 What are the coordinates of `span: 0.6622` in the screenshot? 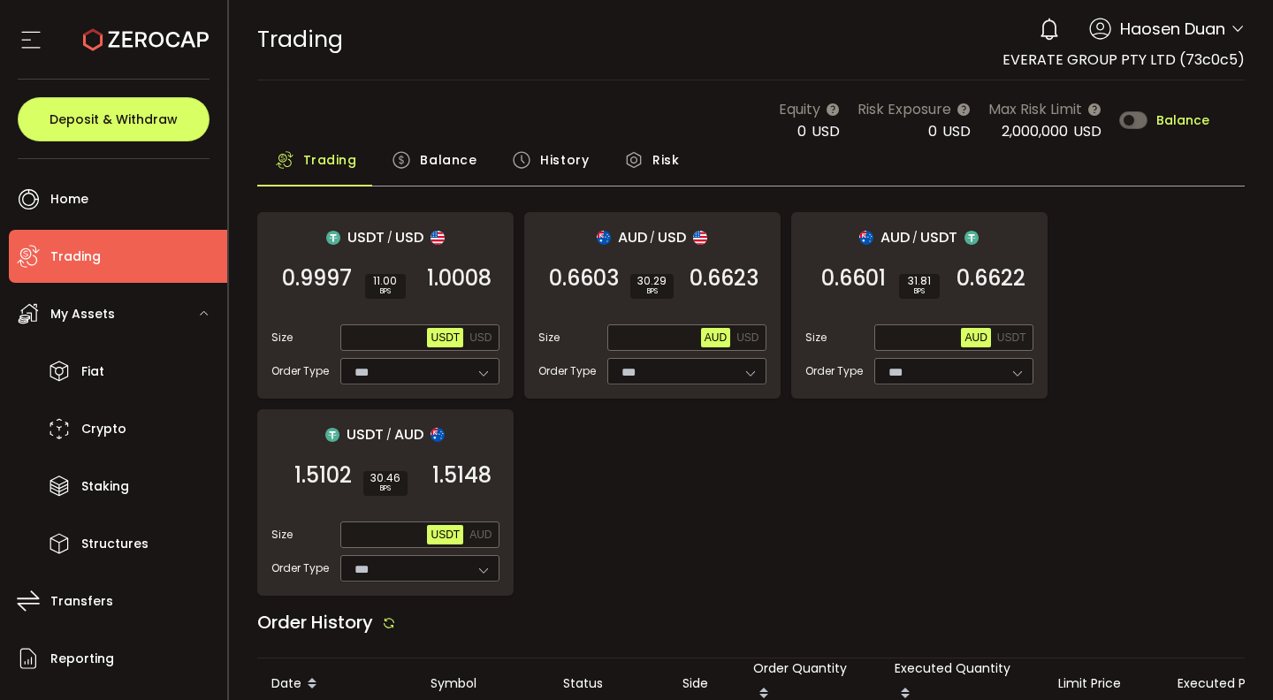 It's located at (991, 278).